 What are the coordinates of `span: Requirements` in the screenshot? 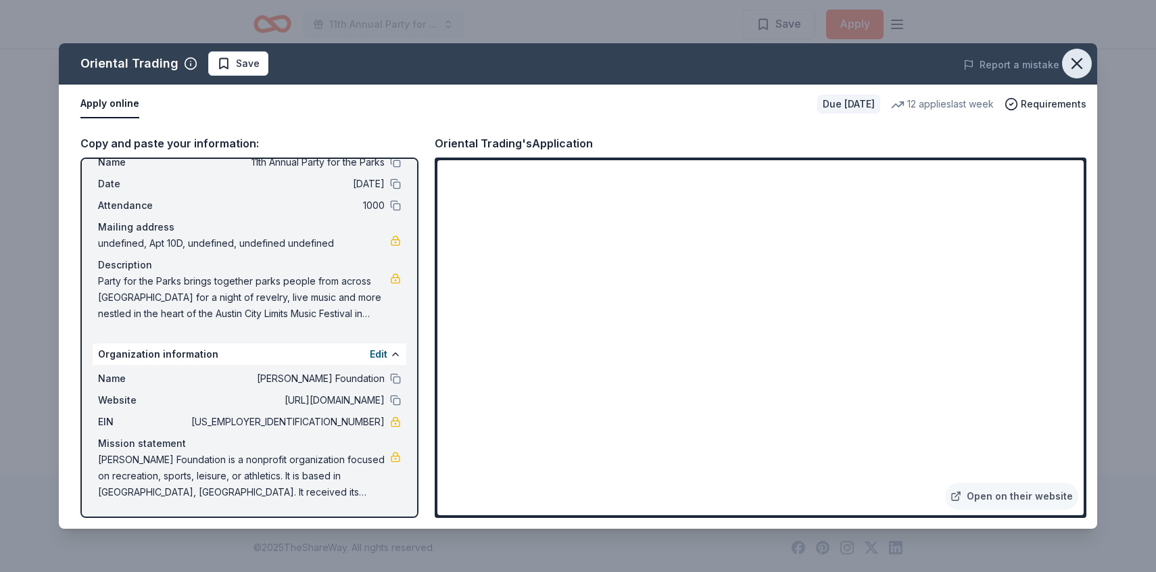 It's located at (1053, 104).